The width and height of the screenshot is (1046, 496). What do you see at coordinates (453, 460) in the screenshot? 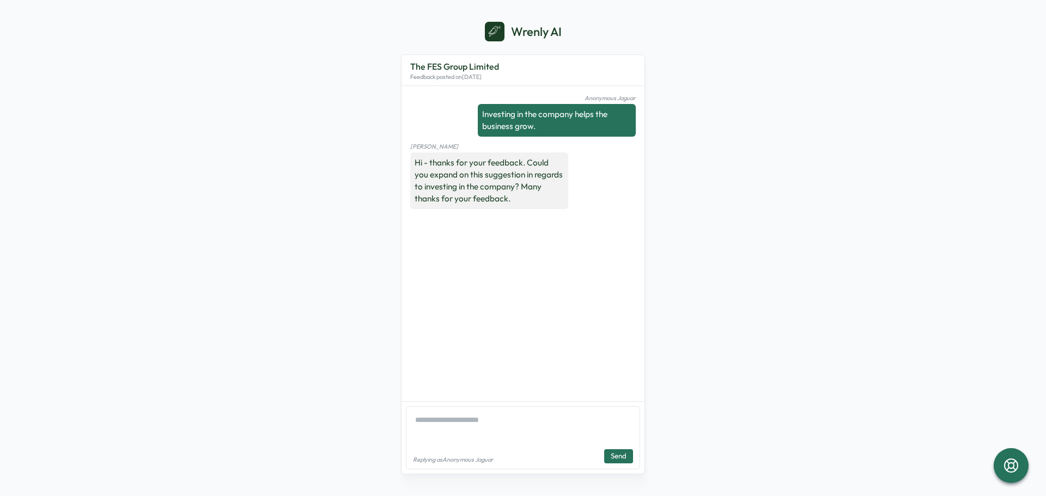
I see `p: Replying as Anonymous Jaguar` at bounding box center [453, 460].